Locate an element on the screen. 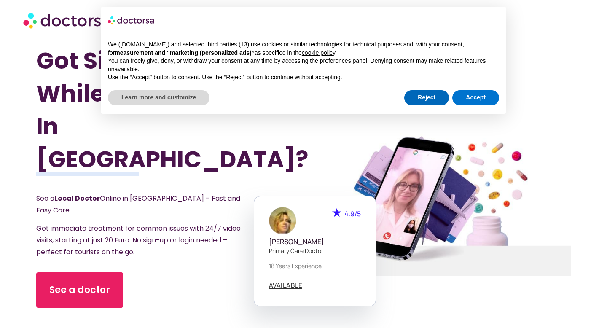 Image resolution: width=607 pixels, height=328 pixels. span: AVAILABLE is located at coordinates (286, 285).